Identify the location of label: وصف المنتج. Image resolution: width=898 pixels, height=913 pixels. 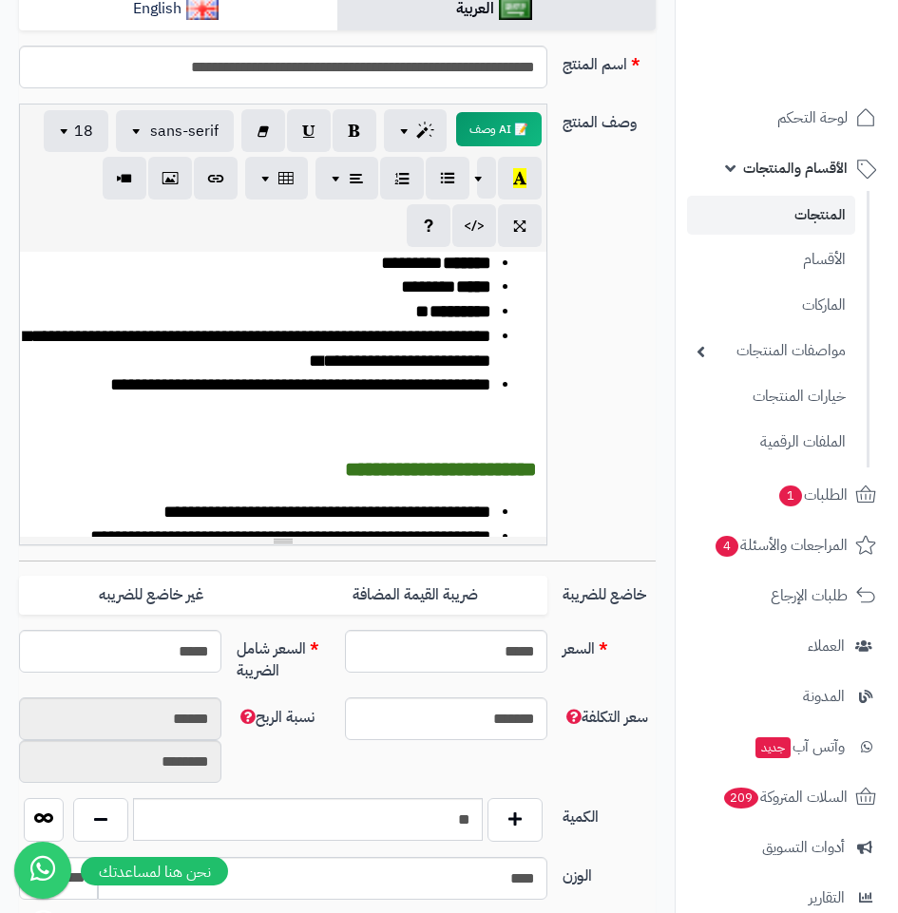
(609, 119).